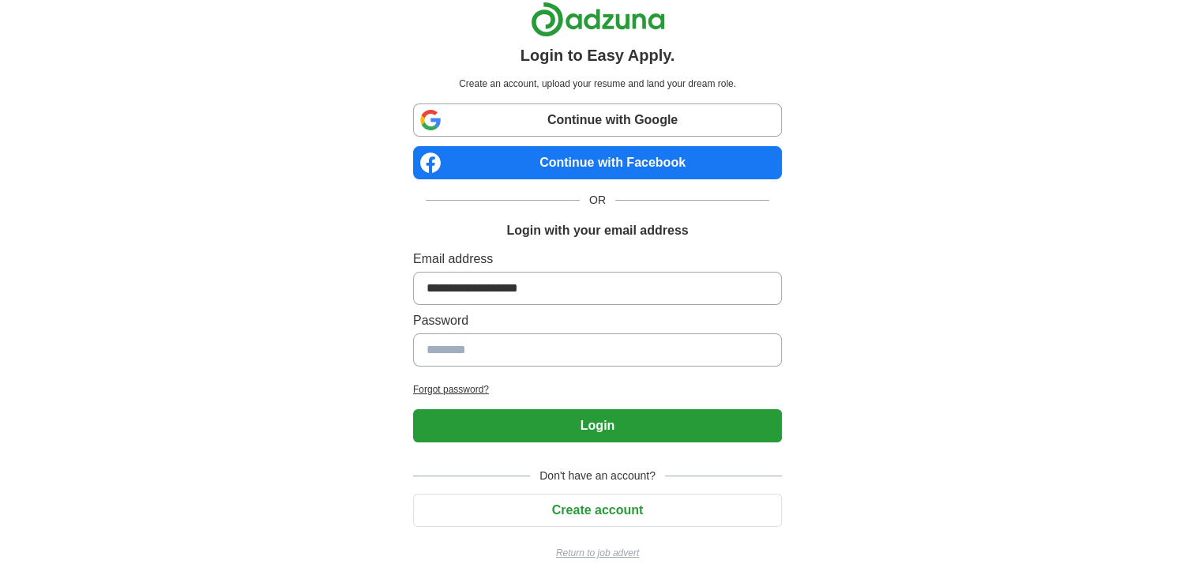 Image resolution: width=1195 pixels, height=583 pixels. I want to click on button: Login, so click(597, 426).